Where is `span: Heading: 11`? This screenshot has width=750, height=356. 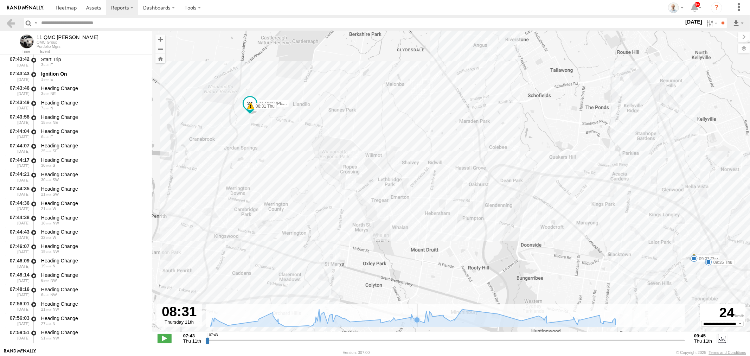
span: Heading: 11 is located at coordinates (54, 266).